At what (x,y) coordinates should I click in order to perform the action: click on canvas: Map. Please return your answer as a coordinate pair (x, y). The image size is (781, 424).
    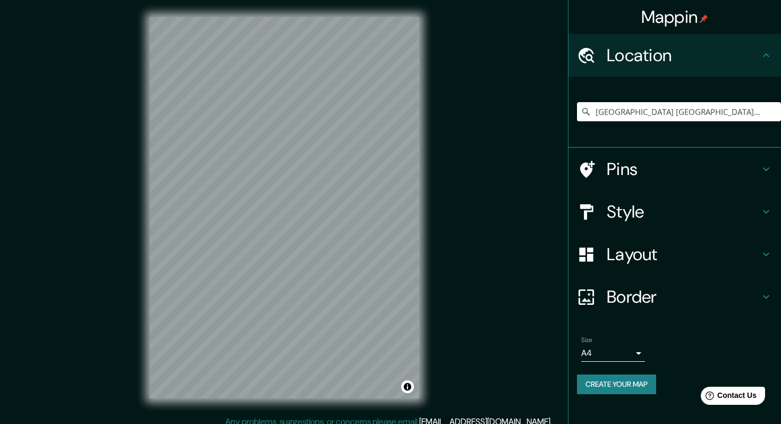
    Looking at the image, I should click on (284, 207).